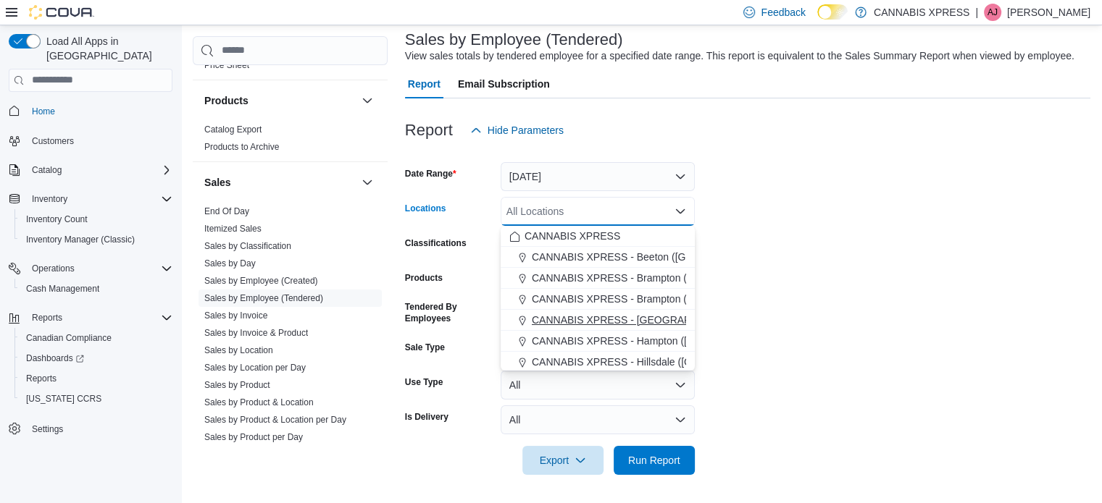  What do you see at coordinates (425, 209) in the screenshot?
I see `label: Locations` at bounding box center [425, 209].